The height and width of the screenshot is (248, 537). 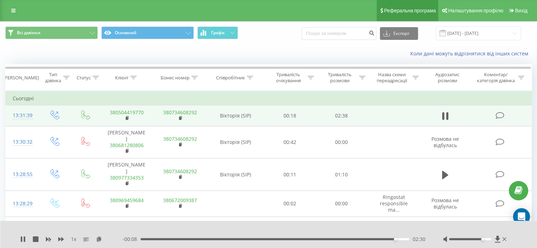 What do you see at coordinates (180, 200) in the screenshot?
I see `a: 380672009387` at bounding box center [180, 200].